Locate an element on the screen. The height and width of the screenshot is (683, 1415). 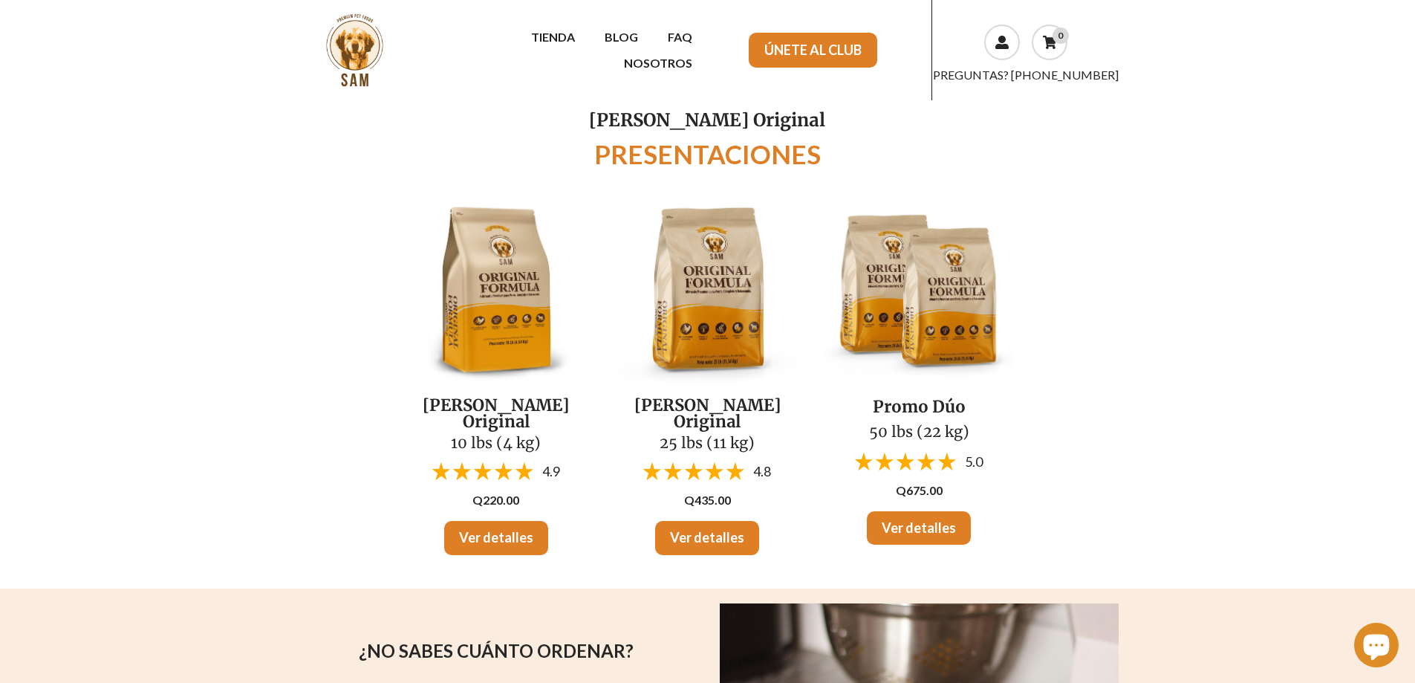
h2: 50 lbs (22 kg) is located at coordinates (919, 432).